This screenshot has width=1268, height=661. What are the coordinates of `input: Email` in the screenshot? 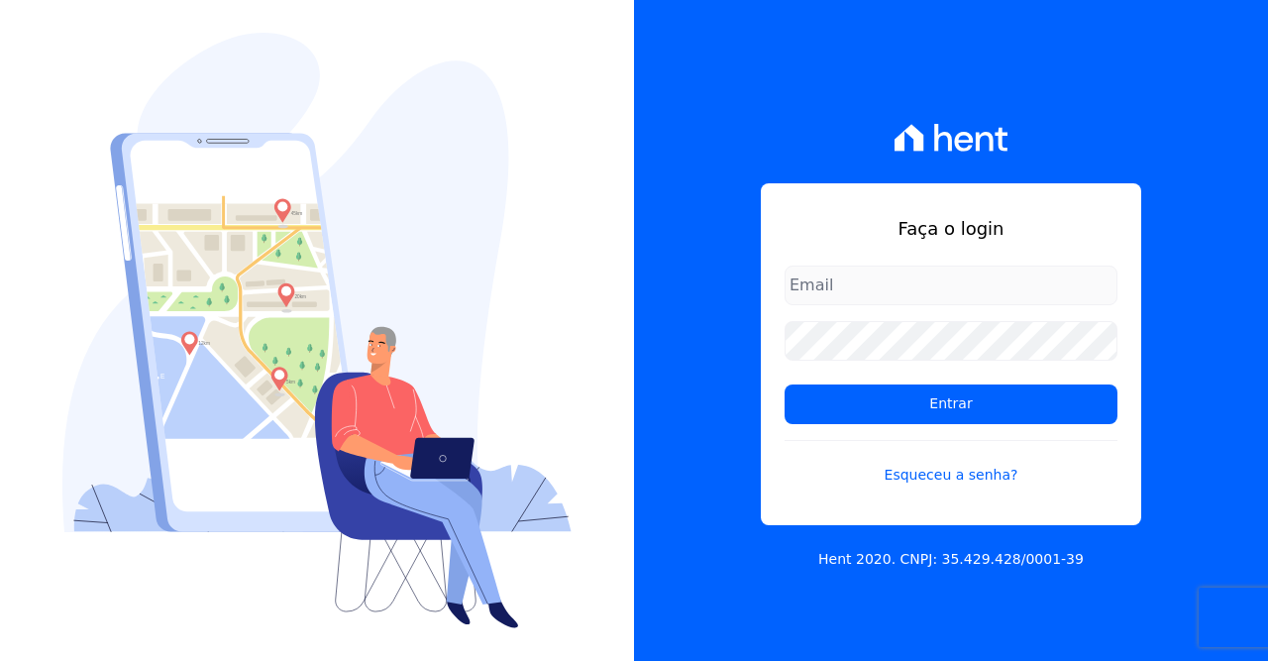 It's located at (951, 285).